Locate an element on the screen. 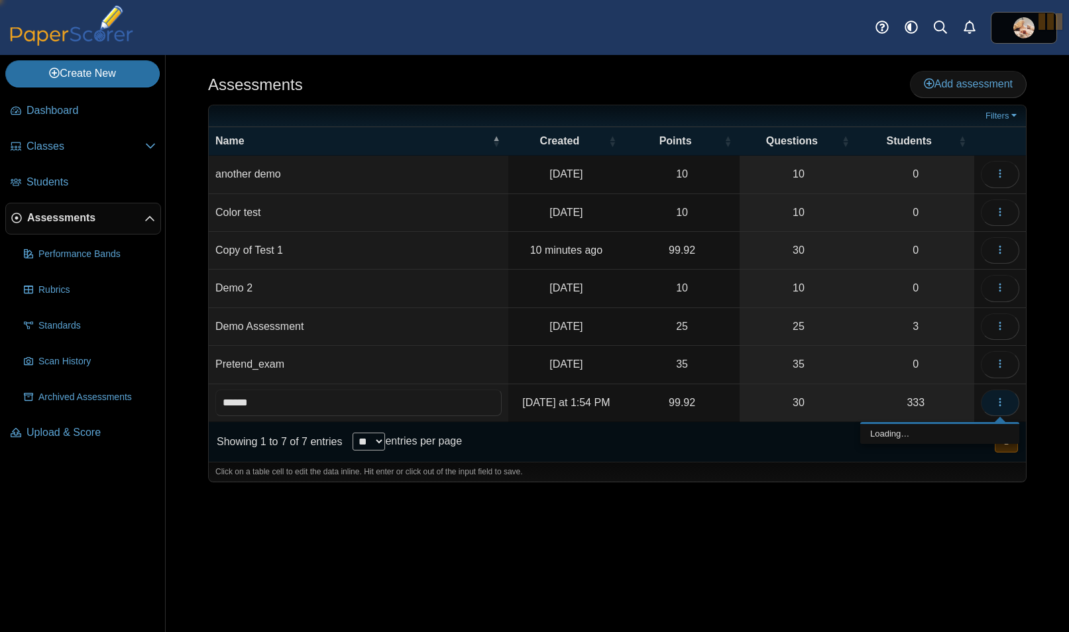 The height and width of the screenshot is (632, 1069). td: Demo 2 is located at coordinates (359, 288).